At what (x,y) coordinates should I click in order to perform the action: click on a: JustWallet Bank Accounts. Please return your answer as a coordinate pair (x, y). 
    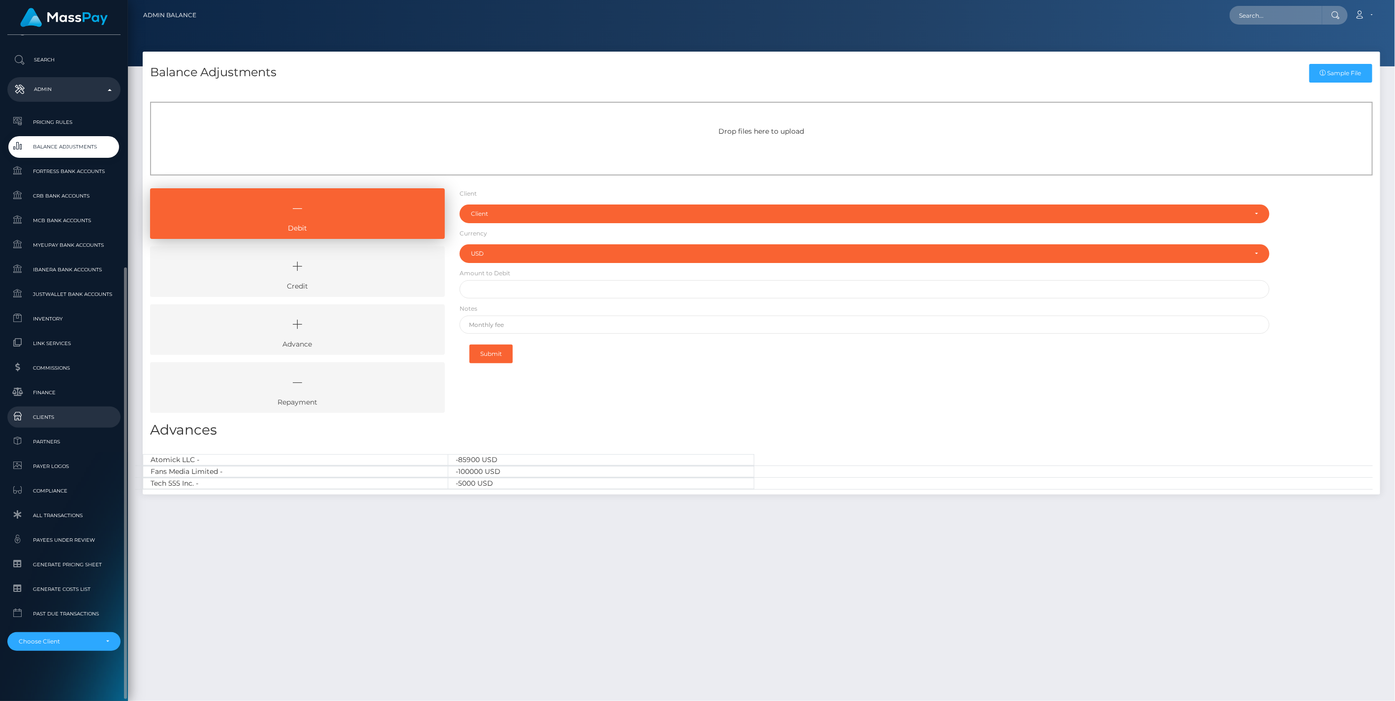
    Looking at the image, I should click on (64, 294).